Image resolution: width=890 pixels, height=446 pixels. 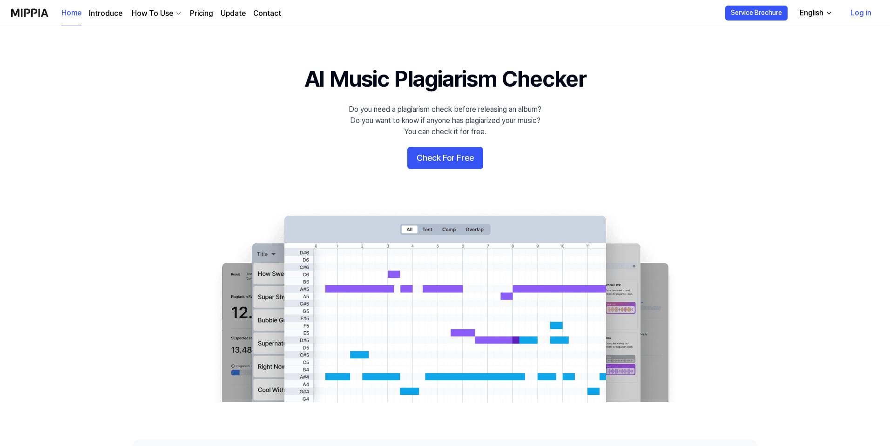 I want to click on a: Update, so click(x=233, y=14).